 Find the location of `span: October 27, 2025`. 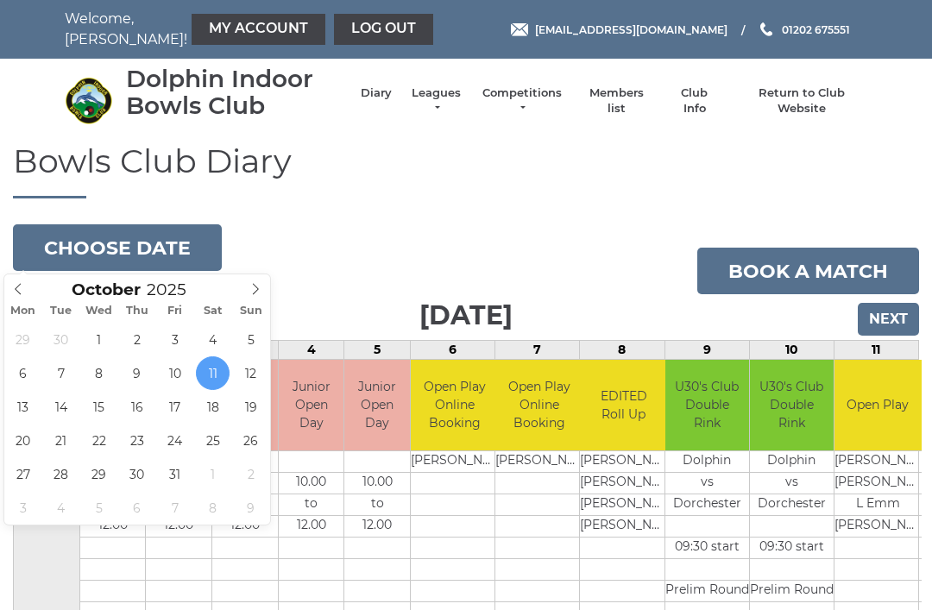

span: October 27, 2025 is located at coordinates (22, 474).